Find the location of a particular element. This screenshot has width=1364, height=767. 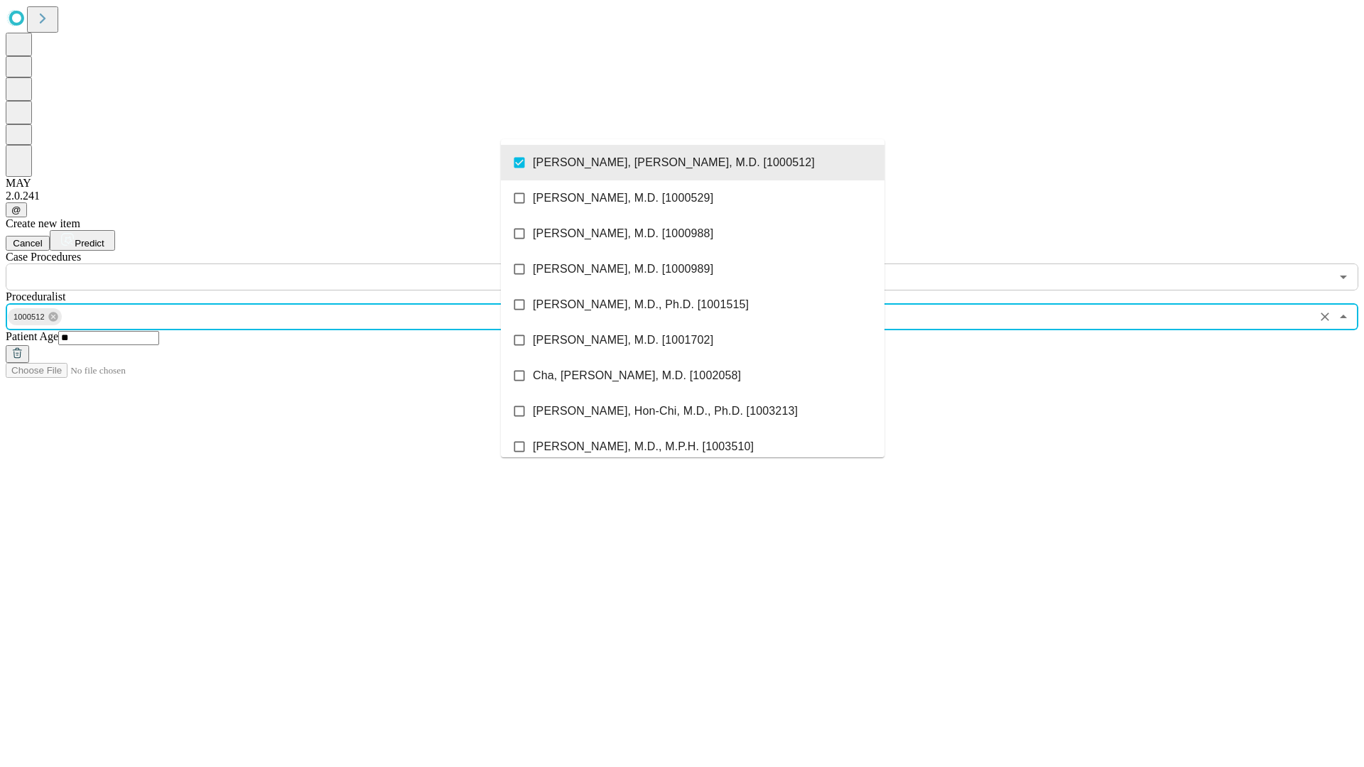

div: 1000512 is located at coordinates (35, 317).